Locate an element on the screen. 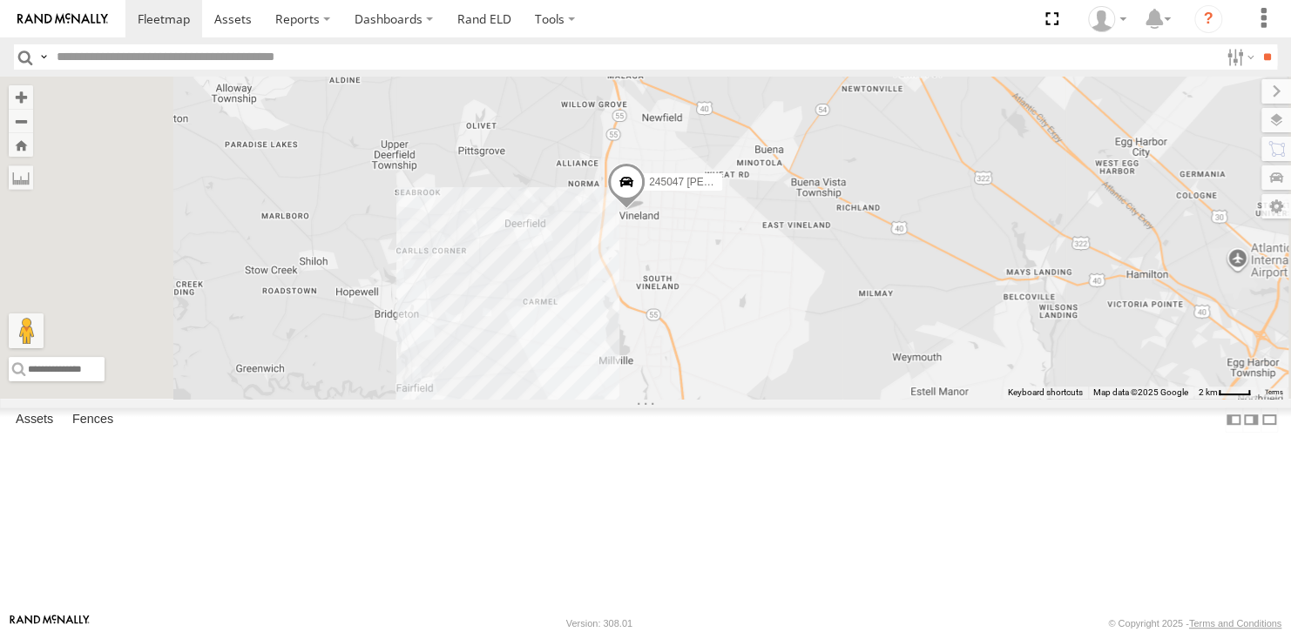 This screenshot has height=632, width=1291. a: Terms and Conditions is located at coordinates (1235, 623).